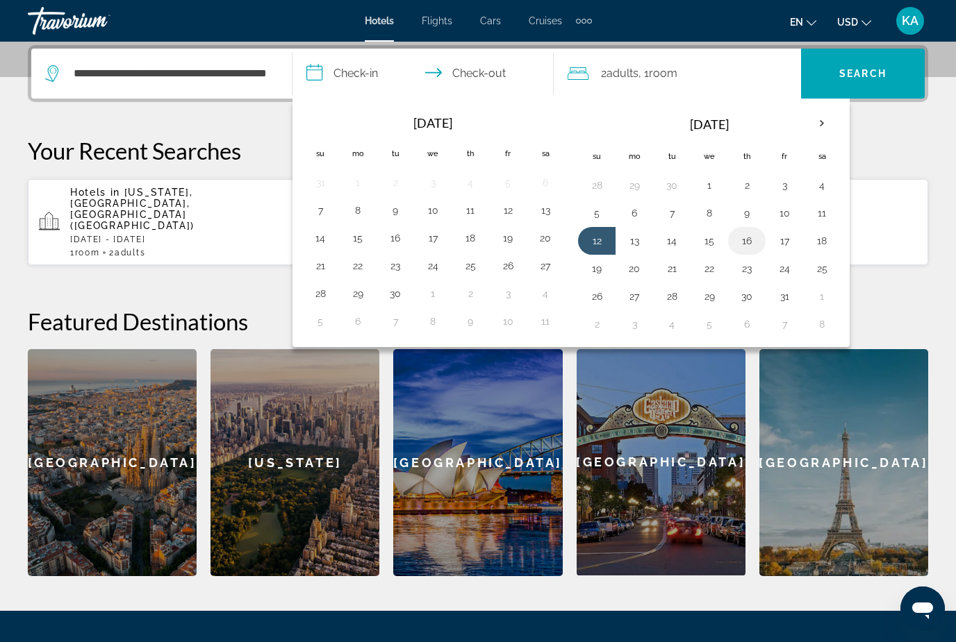 The height and width of the screenshot is (642, 956). I want to click on button: Day 15, so click(709, 241).